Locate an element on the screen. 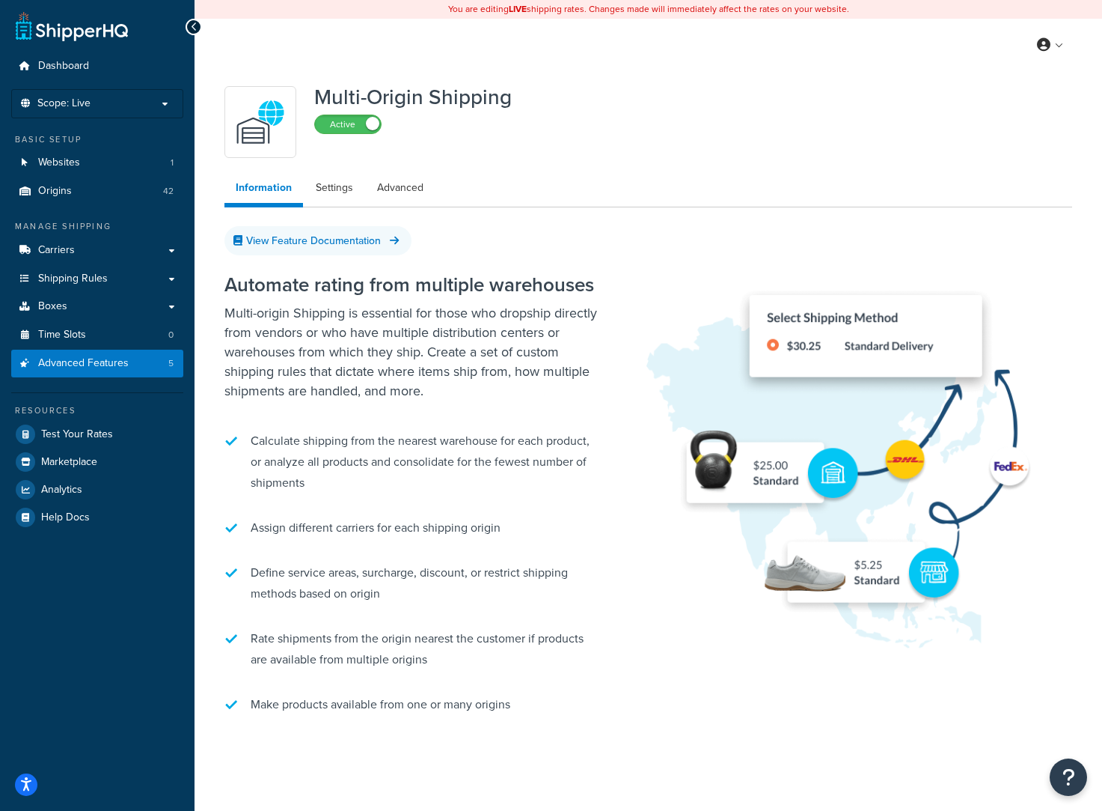 The width and height of the screenshot is (1102, 811). span: 0 is located at coordinates (171, 335).